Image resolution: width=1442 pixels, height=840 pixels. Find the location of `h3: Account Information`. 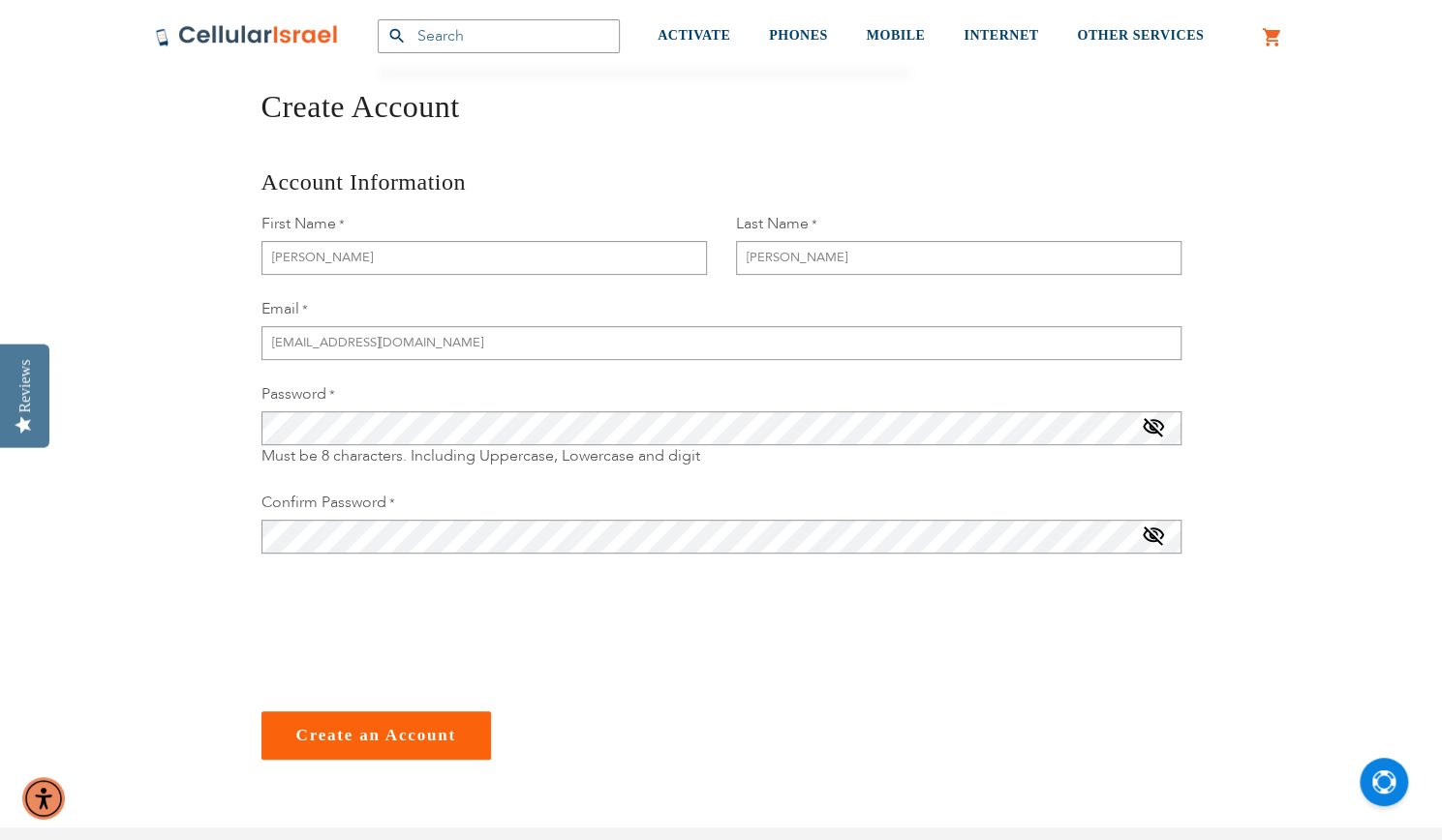

h3: Account Information is located at coordinates (721, 182).